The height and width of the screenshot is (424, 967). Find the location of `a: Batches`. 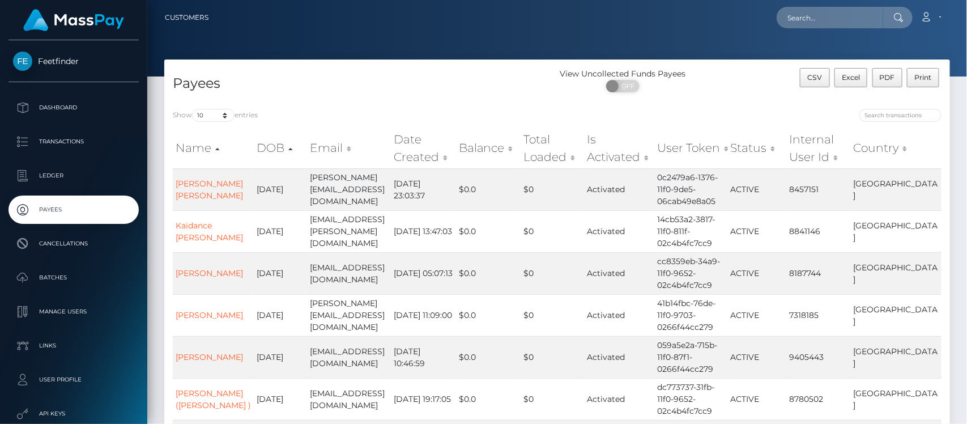

a: Batches is located at coordinates (74, 278).